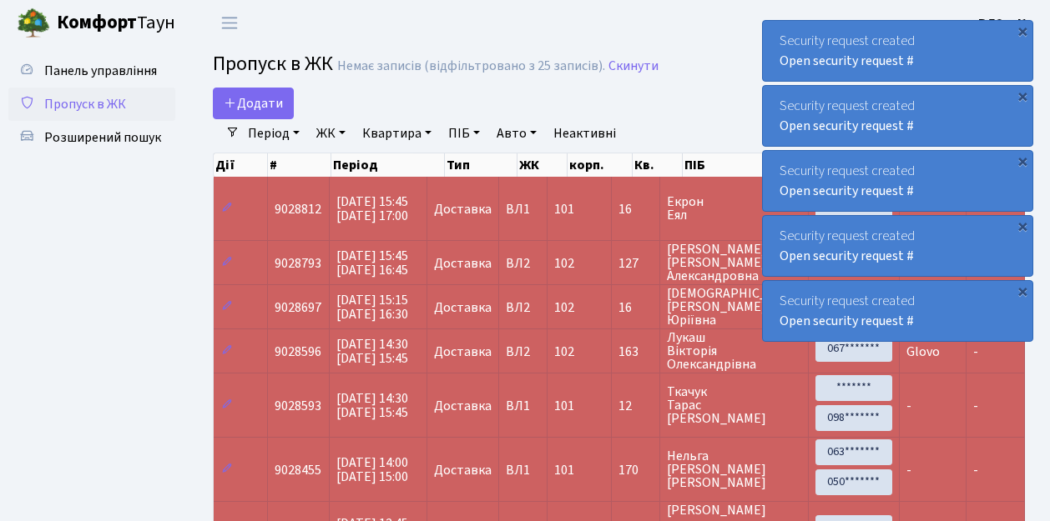  What do you see at coordinates (733, 351) in the screenshot?
I see `span: Лукаш Вікторія Олександрівна` at bounding box center [733, 351].